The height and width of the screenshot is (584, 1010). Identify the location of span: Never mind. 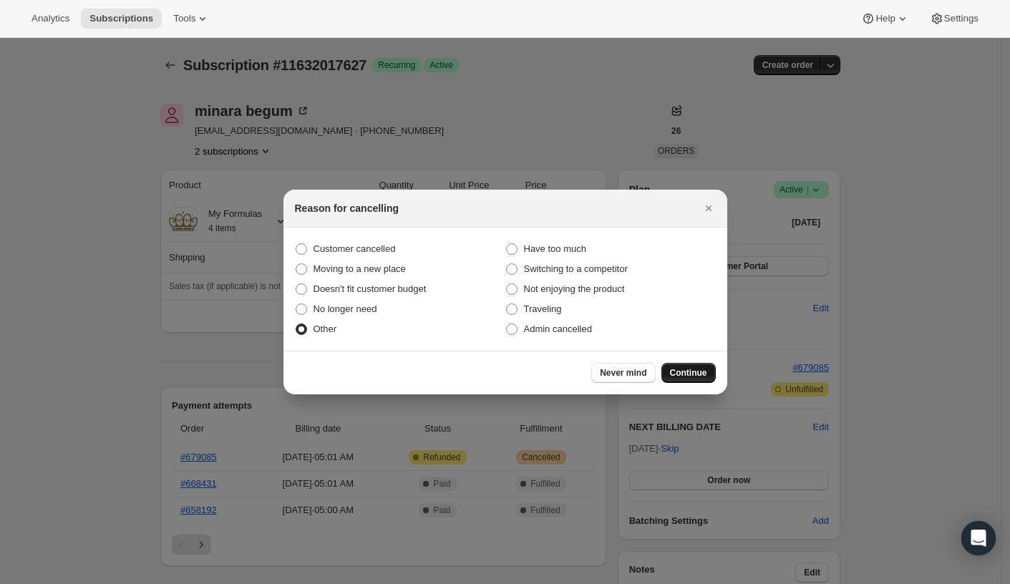
(623, 373).